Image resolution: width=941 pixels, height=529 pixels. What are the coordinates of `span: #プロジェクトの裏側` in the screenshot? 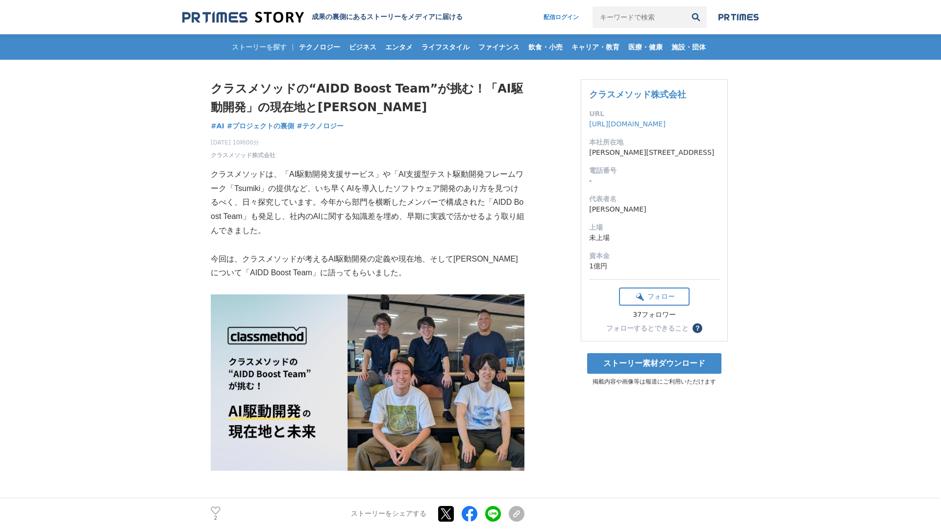 It's located at (261, 126).